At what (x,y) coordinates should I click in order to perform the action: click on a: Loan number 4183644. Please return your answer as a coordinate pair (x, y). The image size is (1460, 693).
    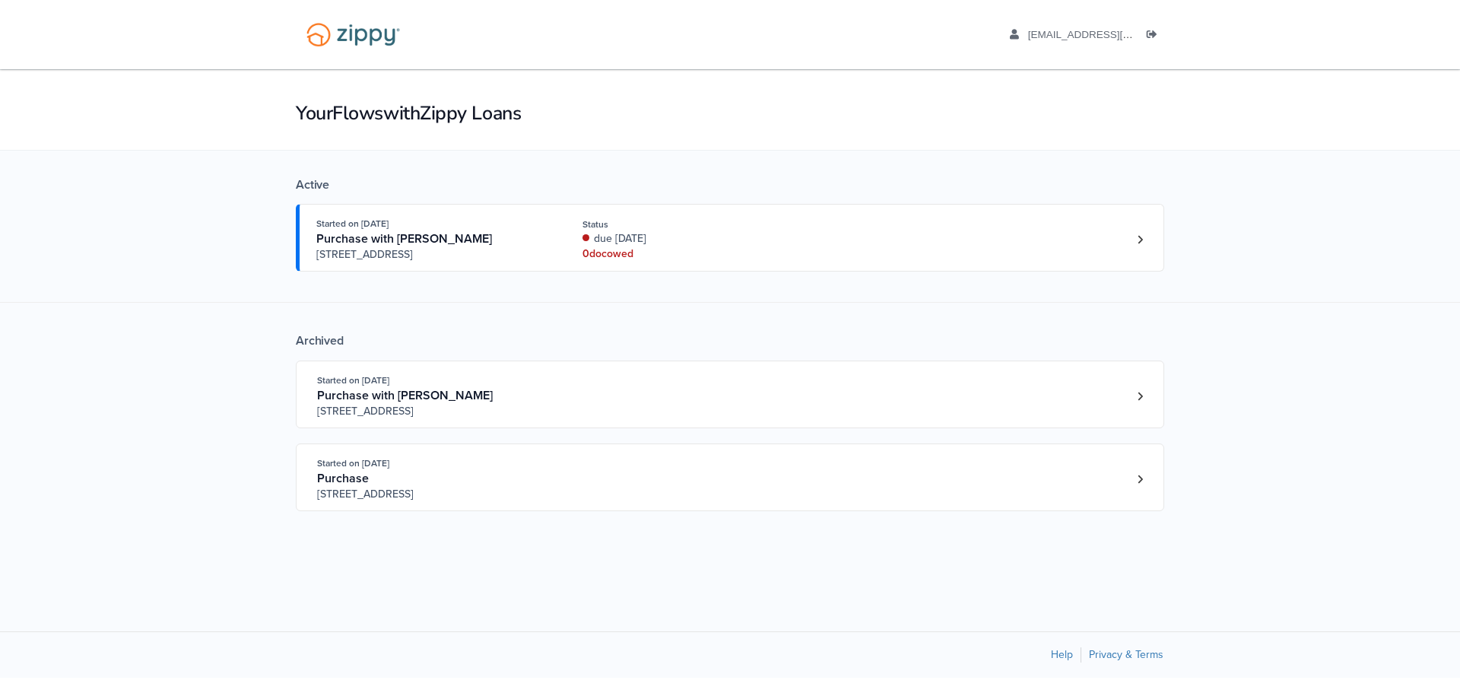
    Looking at the image, I should click on (1140, 396).